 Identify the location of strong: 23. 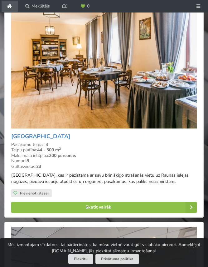
(39, 166).